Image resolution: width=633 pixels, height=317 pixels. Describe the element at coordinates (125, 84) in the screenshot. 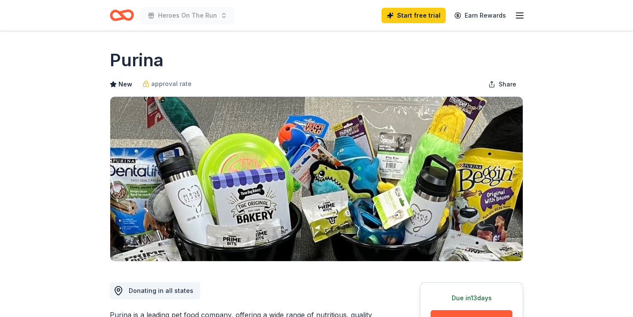

I see `span: New` at that location.